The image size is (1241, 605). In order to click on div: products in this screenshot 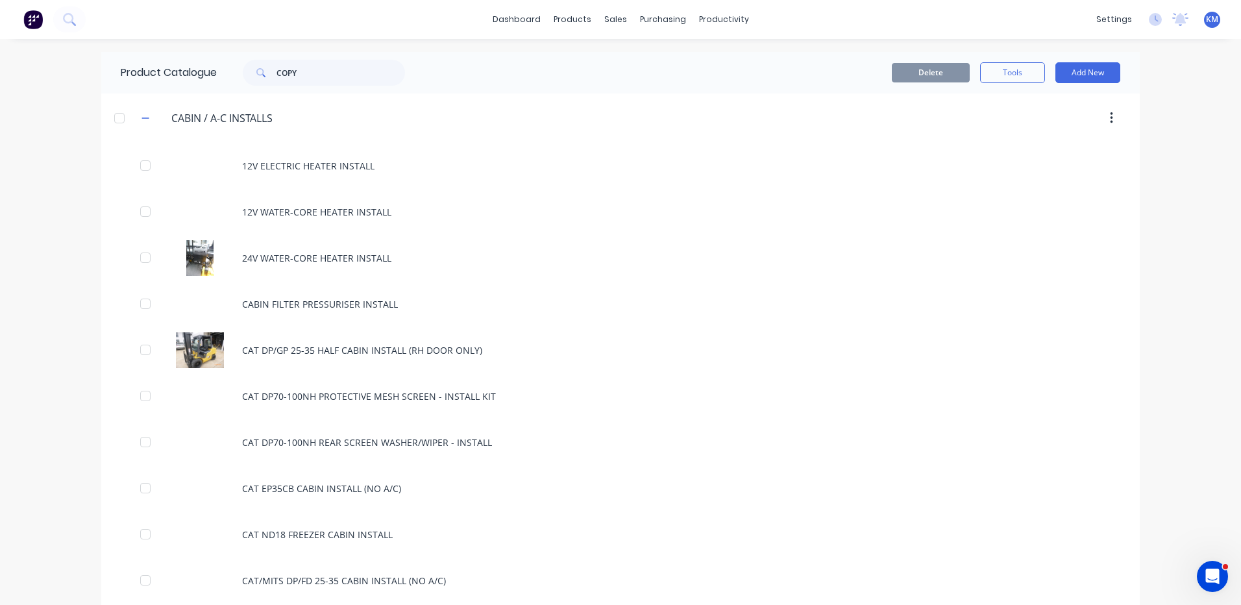, I will do `click(573, 19)`.